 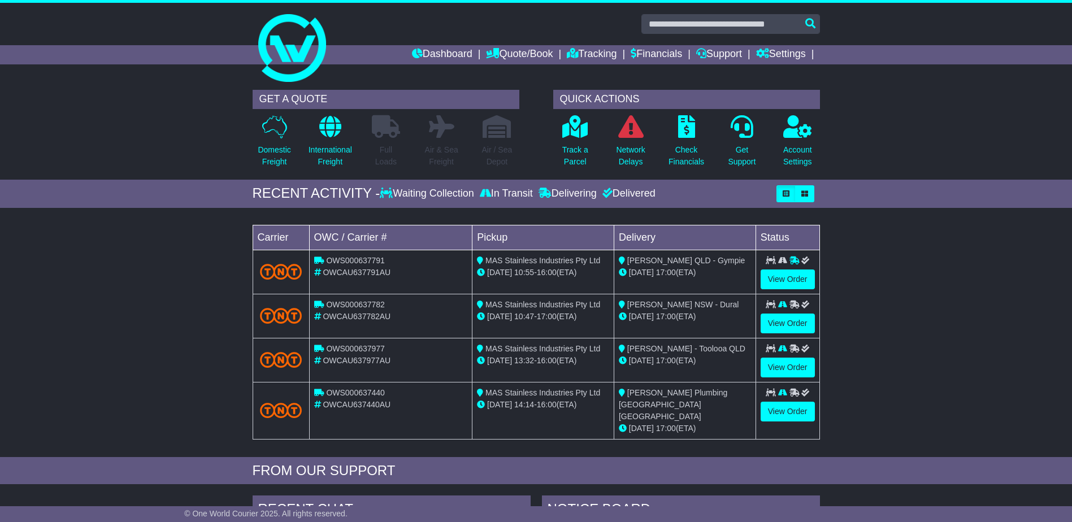 I want to click on a: NetworkDelays, so click(x=630, y=144).